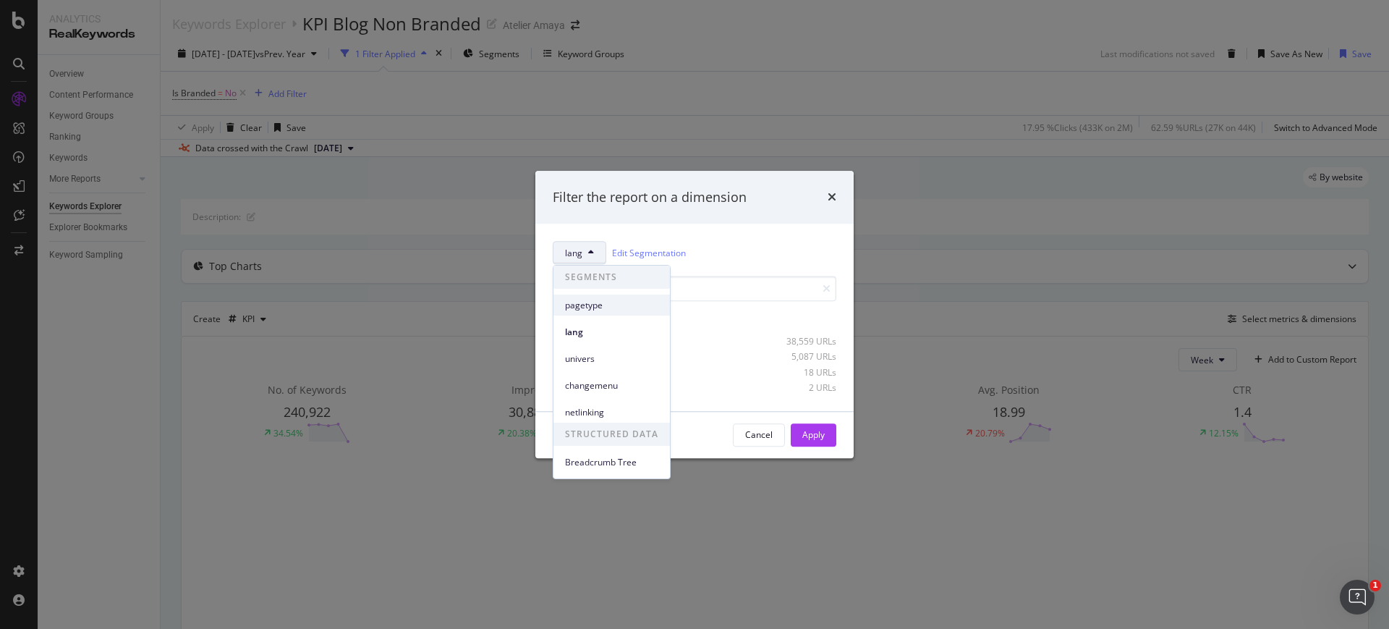  I want to click on input: Search, so click(695, 289).